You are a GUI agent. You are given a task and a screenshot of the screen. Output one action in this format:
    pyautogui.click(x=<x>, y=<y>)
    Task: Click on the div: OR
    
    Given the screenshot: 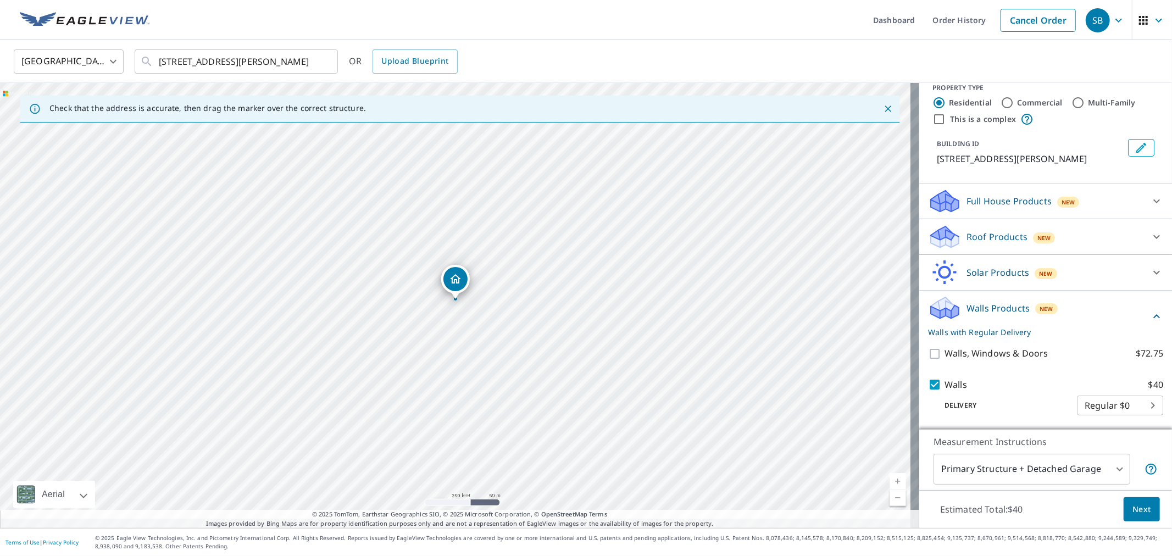 What is the action you would take?
    pyautogui.click(x=403, y=62)
    